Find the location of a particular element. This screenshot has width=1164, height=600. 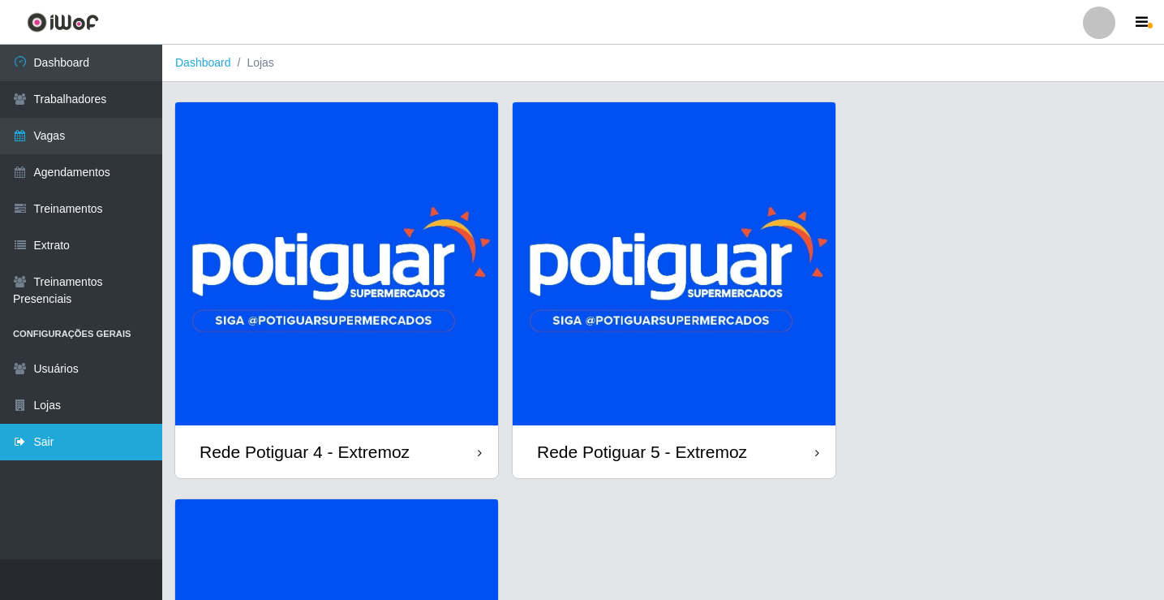

div: Rede Potiguar 5 - Extremoz is located at coordinates (642, 451).